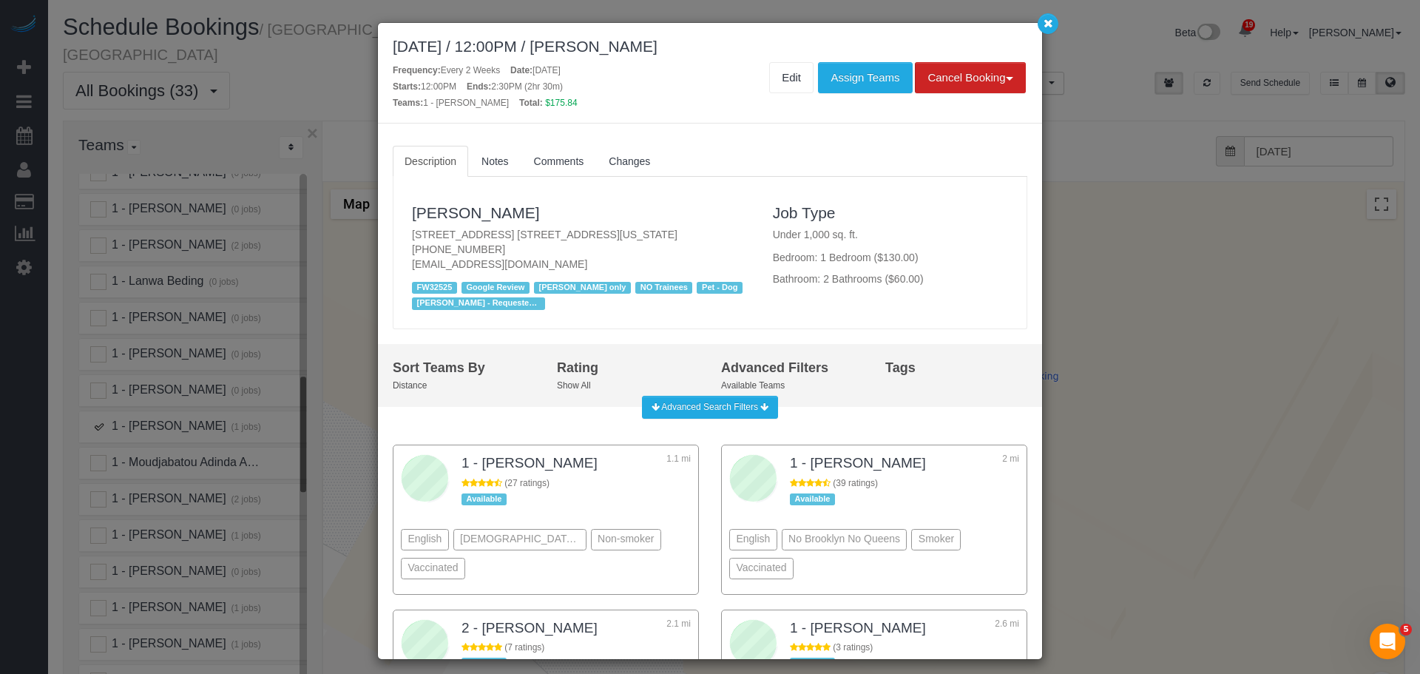  Describe the element at coordinates (524, 647) in the screenshot. I see `span: (7 ratings)` at that location.